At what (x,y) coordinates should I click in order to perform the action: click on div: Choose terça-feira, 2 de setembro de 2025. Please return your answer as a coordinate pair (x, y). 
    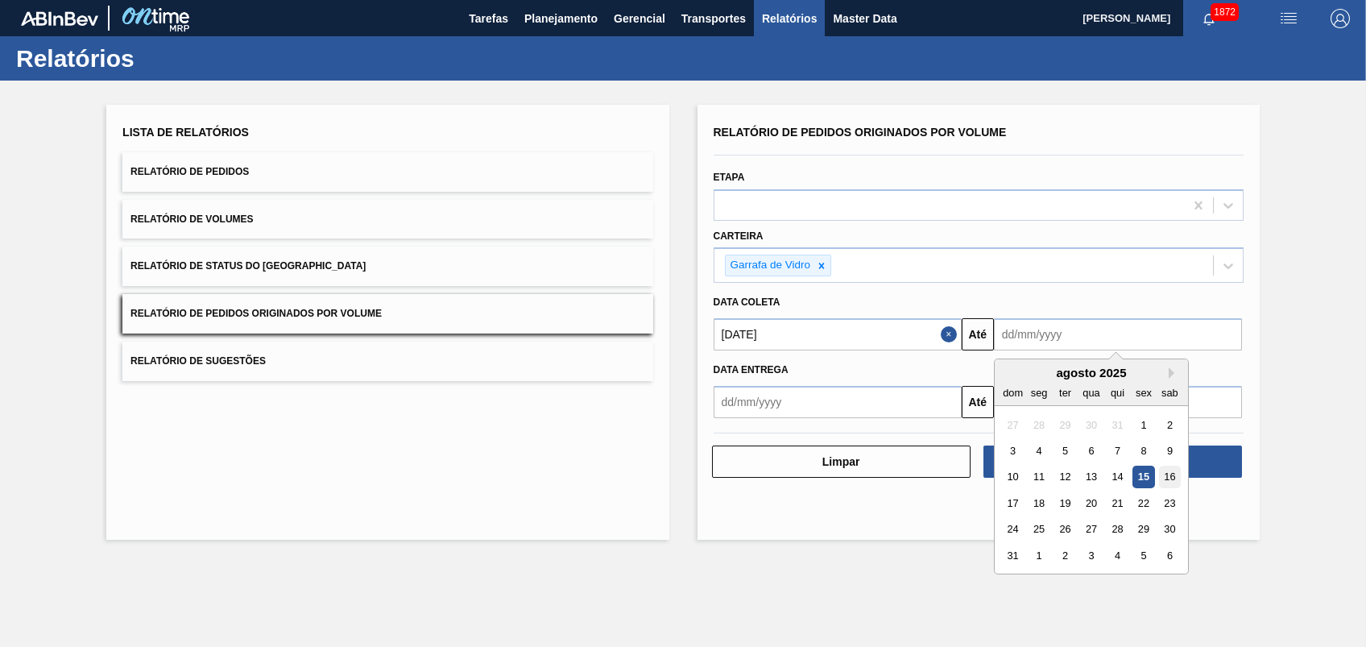
    Looking at the image, I should click on (1065, 555).